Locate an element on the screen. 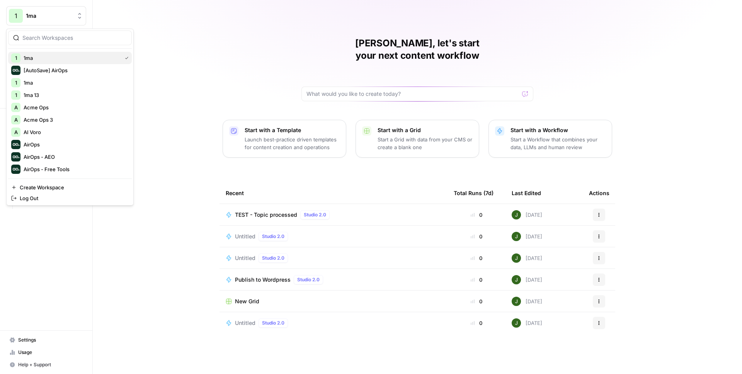 The width and height of the screenshot is (742, 374). div: Total Runs (7d) is located at coordinates (474, 193).